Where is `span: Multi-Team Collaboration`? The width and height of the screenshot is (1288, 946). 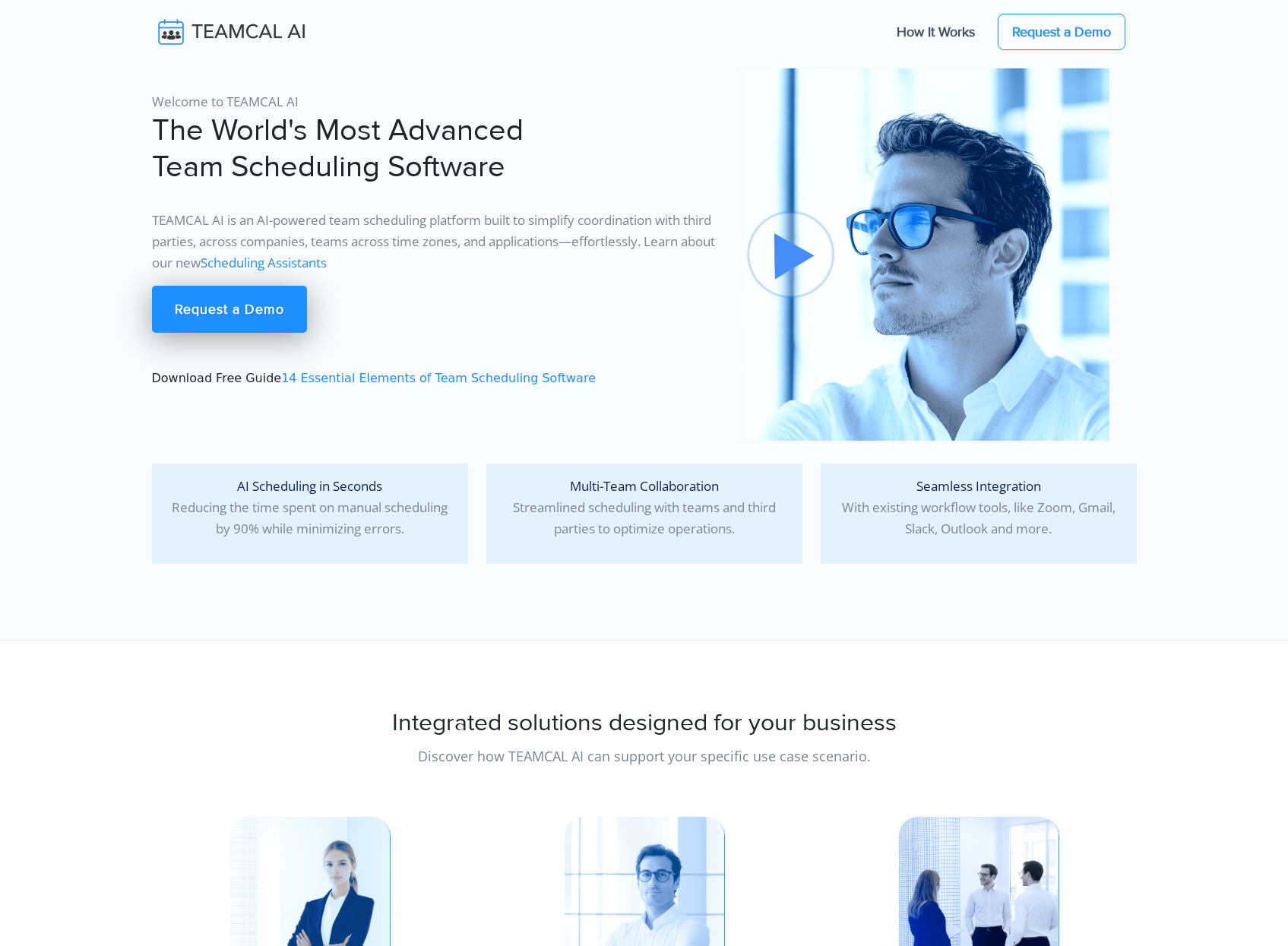 span: Multi-Team Collaboration is located at coordinates (644, 486).